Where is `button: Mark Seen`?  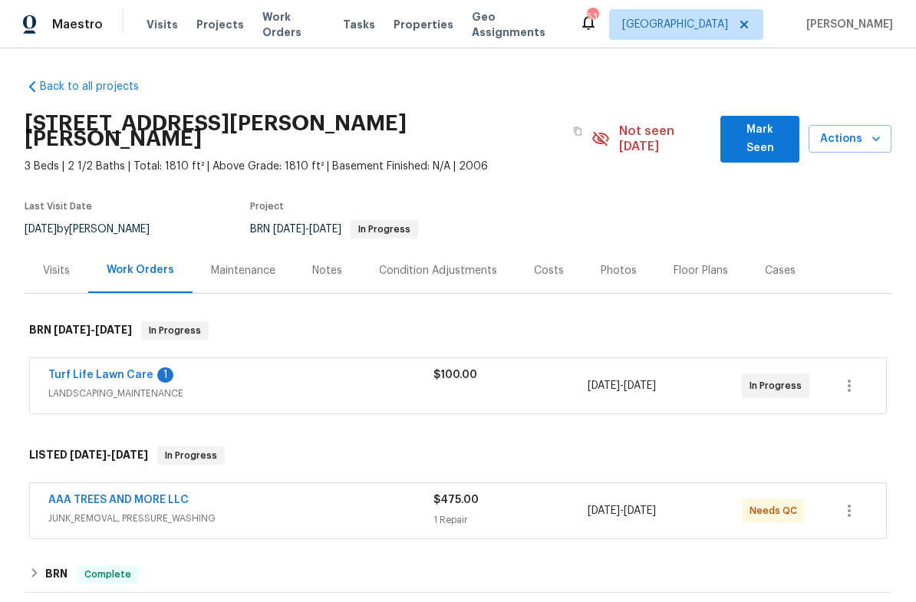 button: Mark Seen is located at coordinates (759, 139).